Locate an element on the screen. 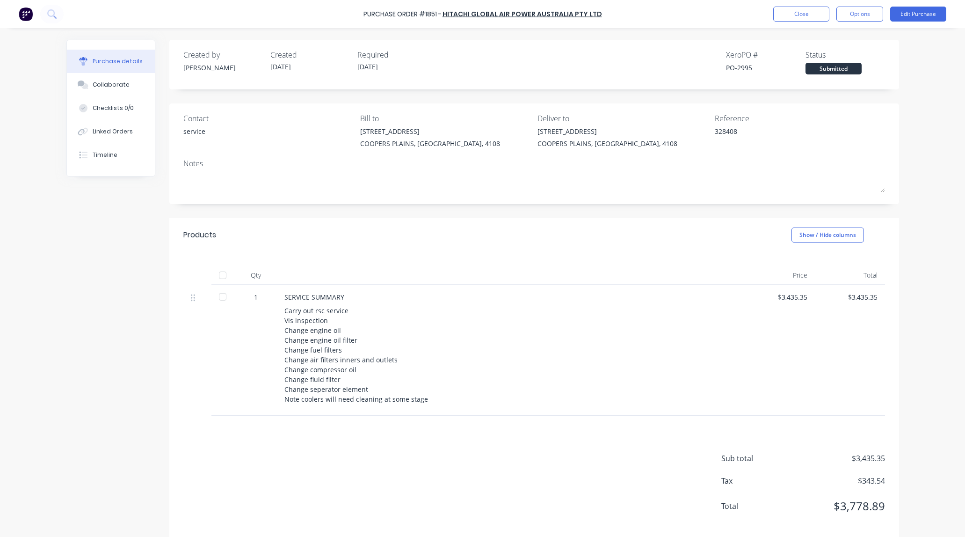 The width and height of the screenshot is (965, 537). button: Purchase details is located at coordinates (111, 61).